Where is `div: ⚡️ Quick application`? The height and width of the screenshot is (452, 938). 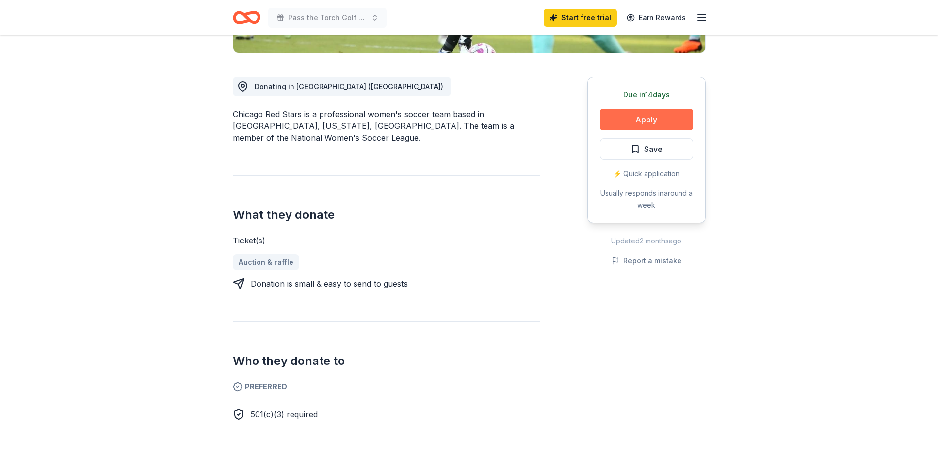
div: ⚡️ Quick application is located at coordinates (646, 174).